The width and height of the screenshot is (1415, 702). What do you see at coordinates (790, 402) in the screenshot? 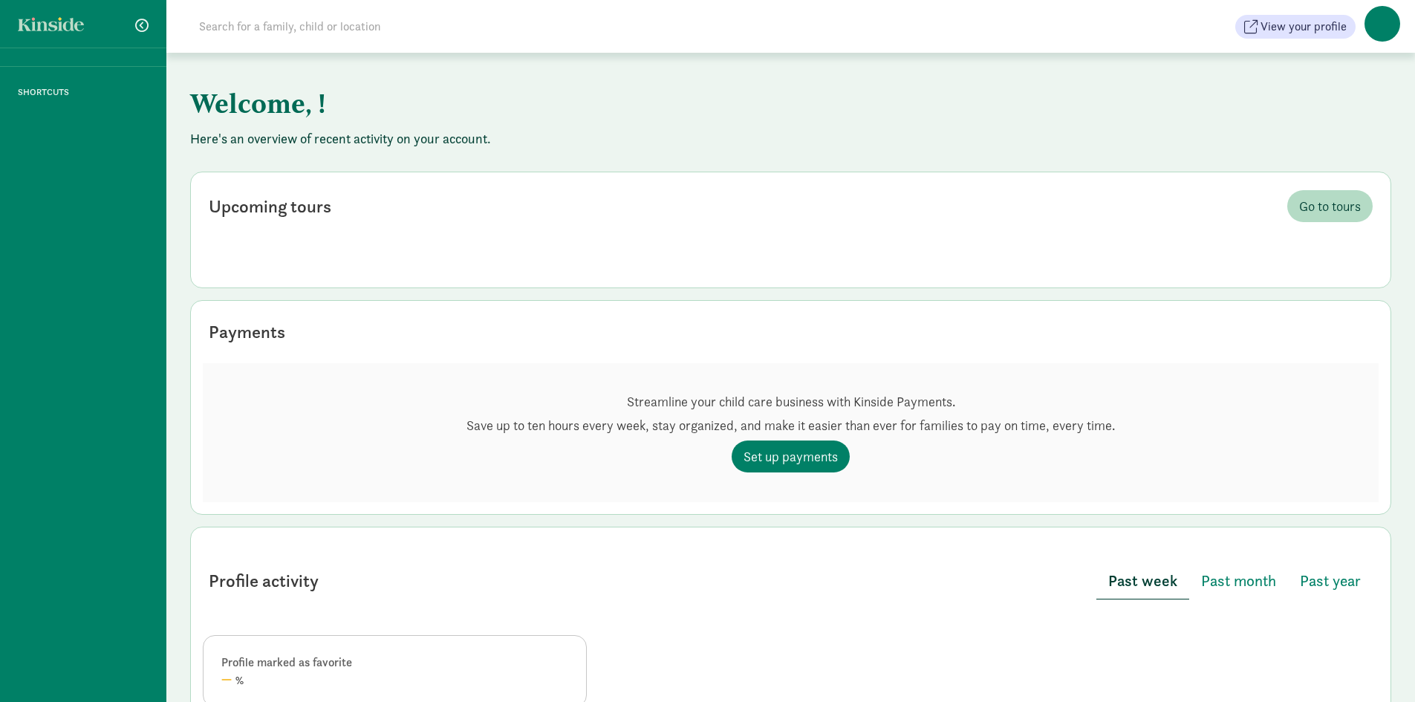
I see `p: Streamline your child care business with Kinside Payments.` at bounding box center [790, 402].